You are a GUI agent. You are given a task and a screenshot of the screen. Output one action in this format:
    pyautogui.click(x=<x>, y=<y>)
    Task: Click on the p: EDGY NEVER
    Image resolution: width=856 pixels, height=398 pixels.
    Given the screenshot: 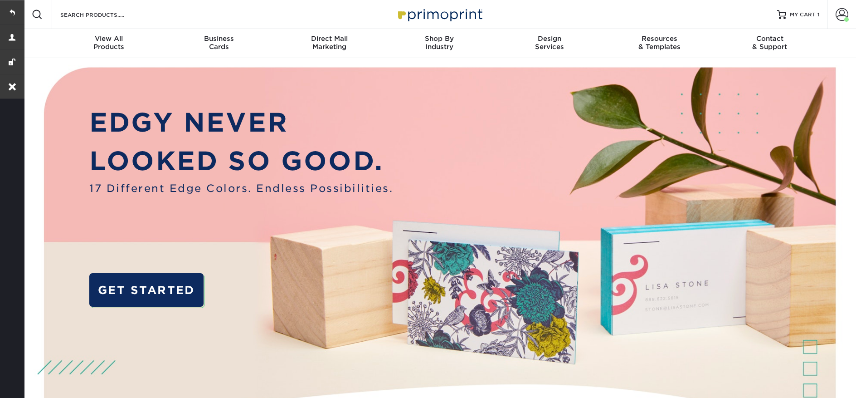 What is the action you would take?
    pyautogui.click(x=241, y=122)
    